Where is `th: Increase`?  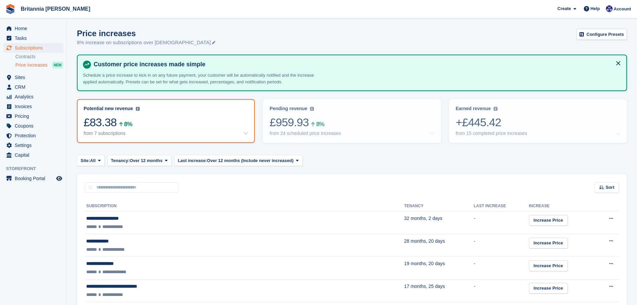
th: Increase is located at coordinates (562, 206).